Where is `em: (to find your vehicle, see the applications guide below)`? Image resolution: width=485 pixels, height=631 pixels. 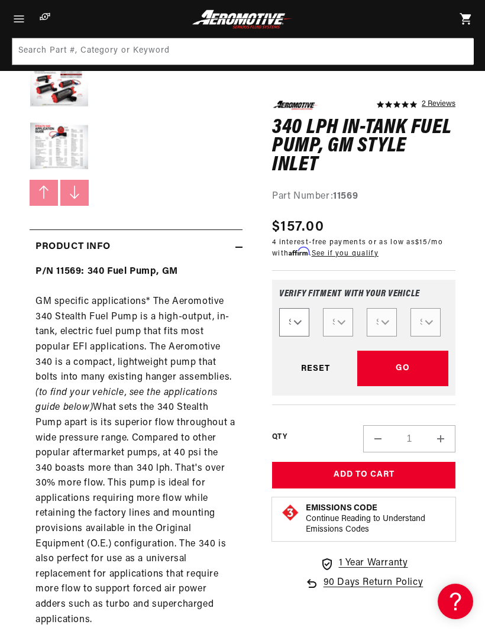
em: (to find your vehicle, see the applications guide below) is located at coordinates (127, 400).